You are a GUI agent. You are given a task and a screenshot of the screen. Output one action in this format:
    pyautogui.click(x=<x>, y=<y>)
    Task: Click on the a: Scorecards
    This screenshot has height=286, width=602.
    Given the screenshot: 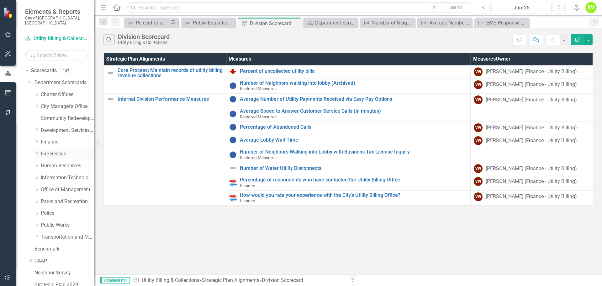 What is the action you would take?
    pyautogui.click(x=44, y=71)
    